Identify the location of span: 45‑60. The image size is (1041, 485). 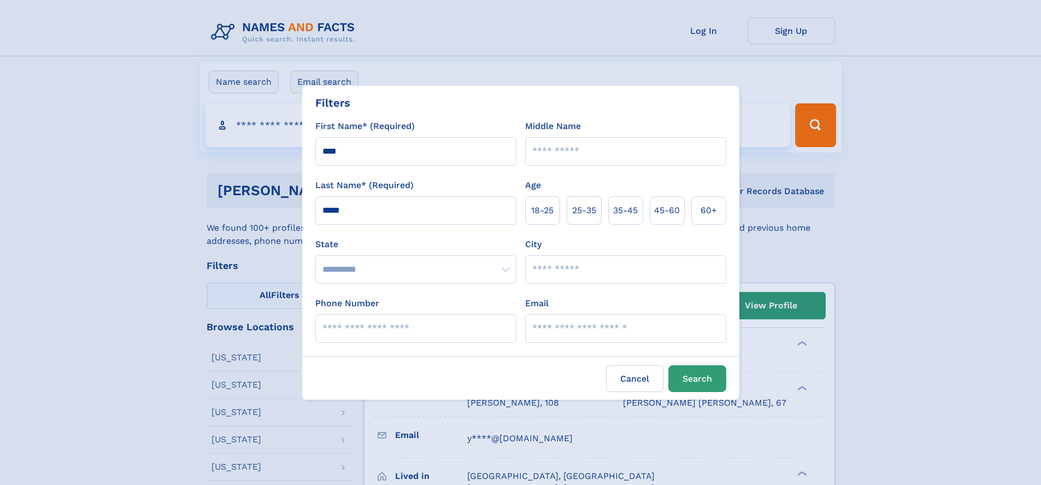
(667, 210).